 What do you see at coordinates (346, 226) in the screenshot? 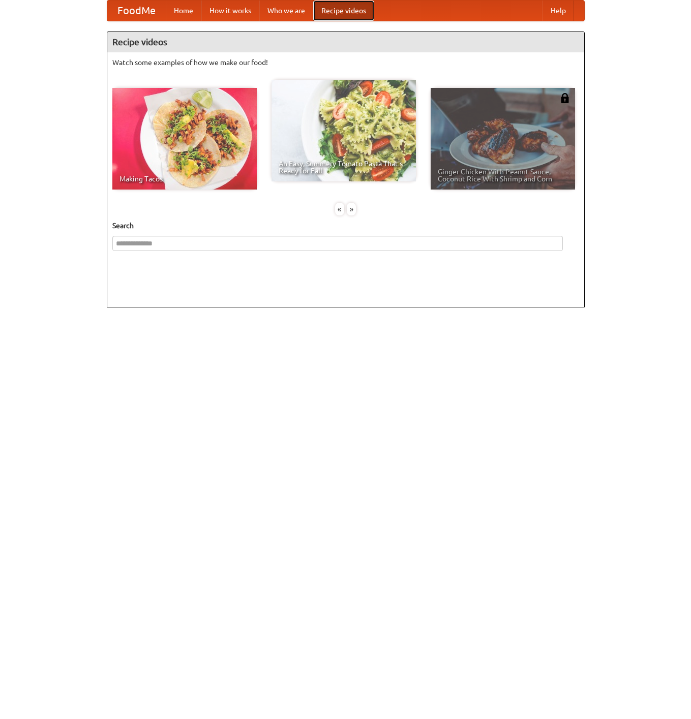
I see `h5: Search` at bounding box center [346, 226].